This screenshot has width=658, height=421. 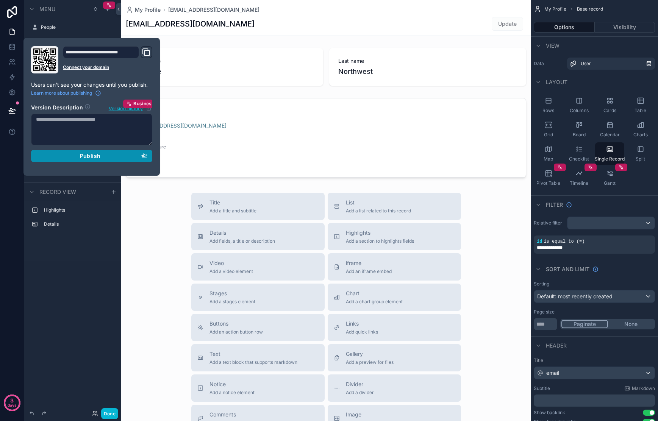 I want to click on label: Sorting, so click(x=542, y=284).